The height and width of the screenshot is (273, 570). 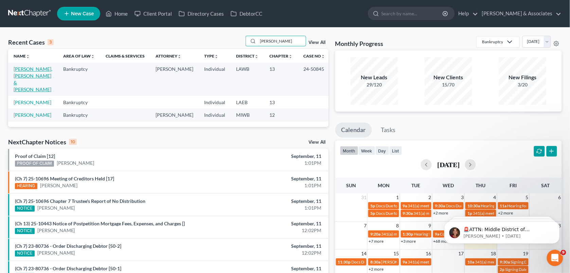 What do you see at coordinates (376, 234) in the screenshot?
I see `span: 9:20a` at bounding box center [376, 234].